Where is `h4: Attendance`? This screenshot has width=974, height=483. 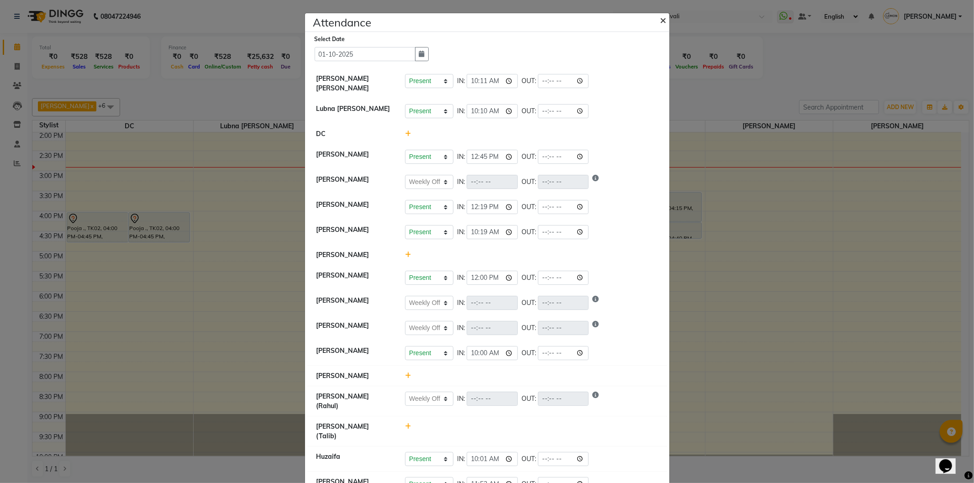 h4: Attendance is located at coordinates (342, 22).